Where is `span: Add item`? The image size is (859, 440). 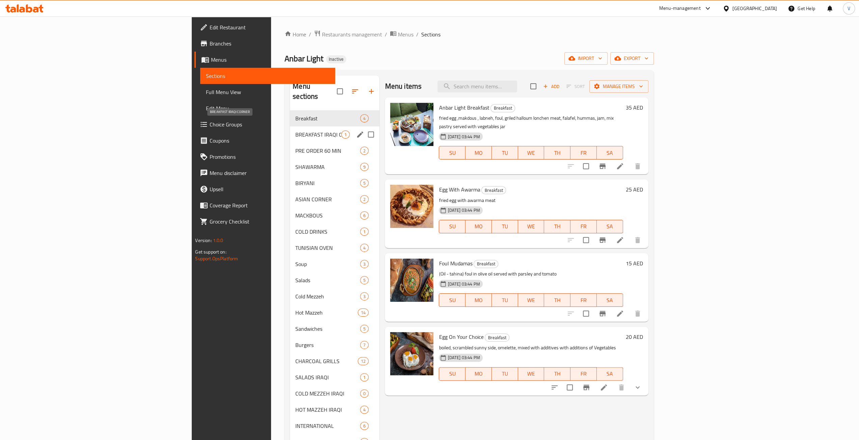
span: Add item is located at coordinates (551, 86).